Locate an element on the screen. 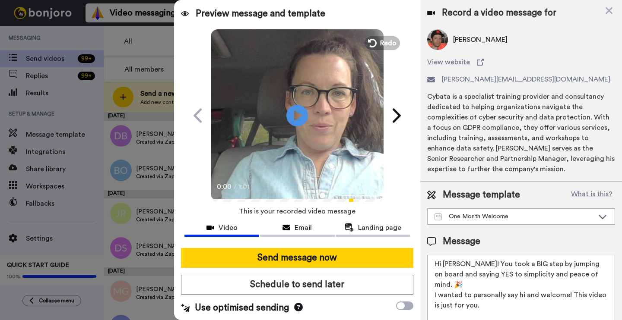  span: View website is located at coordinates (448, 62).